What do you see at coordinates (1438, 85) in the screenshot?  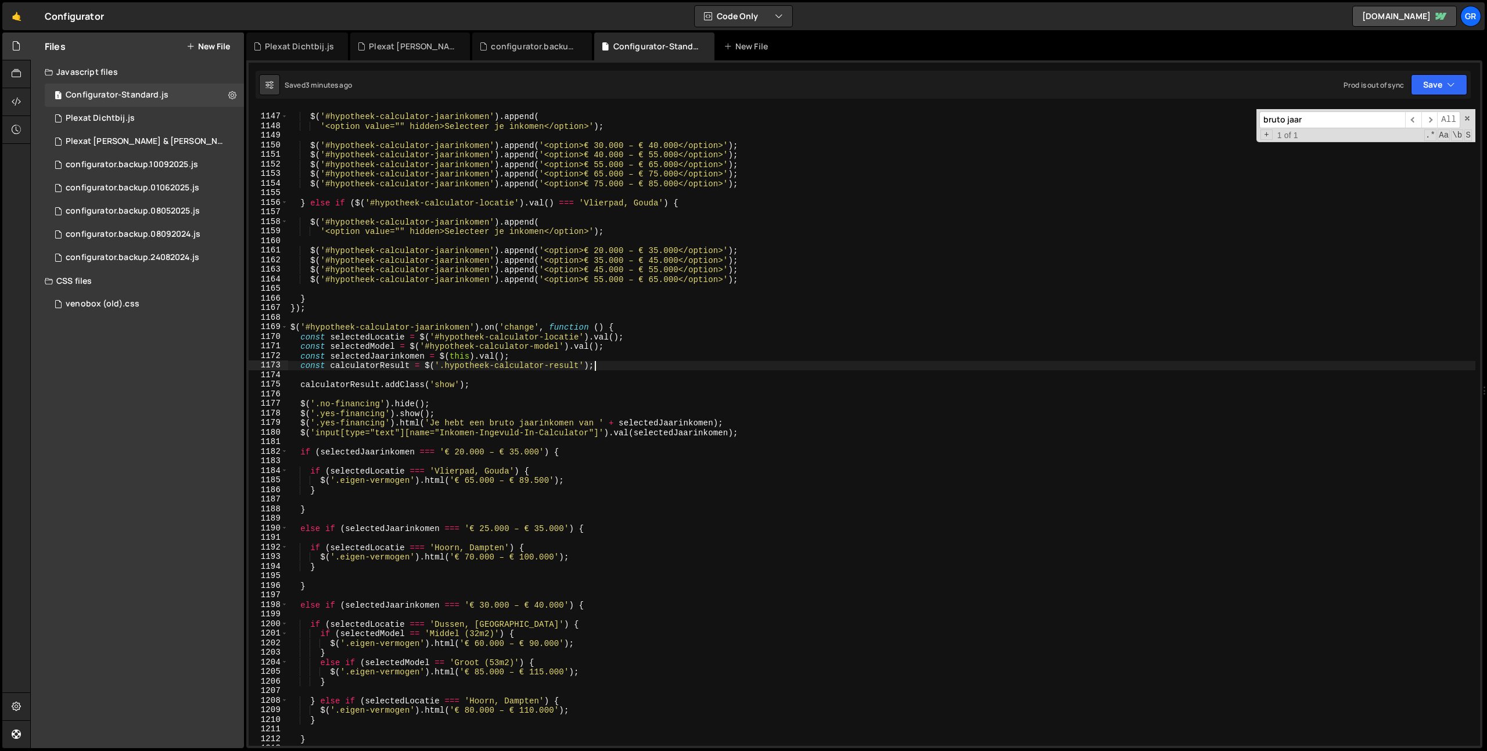 I see `button: Save` at bounding box center [1438, 85].